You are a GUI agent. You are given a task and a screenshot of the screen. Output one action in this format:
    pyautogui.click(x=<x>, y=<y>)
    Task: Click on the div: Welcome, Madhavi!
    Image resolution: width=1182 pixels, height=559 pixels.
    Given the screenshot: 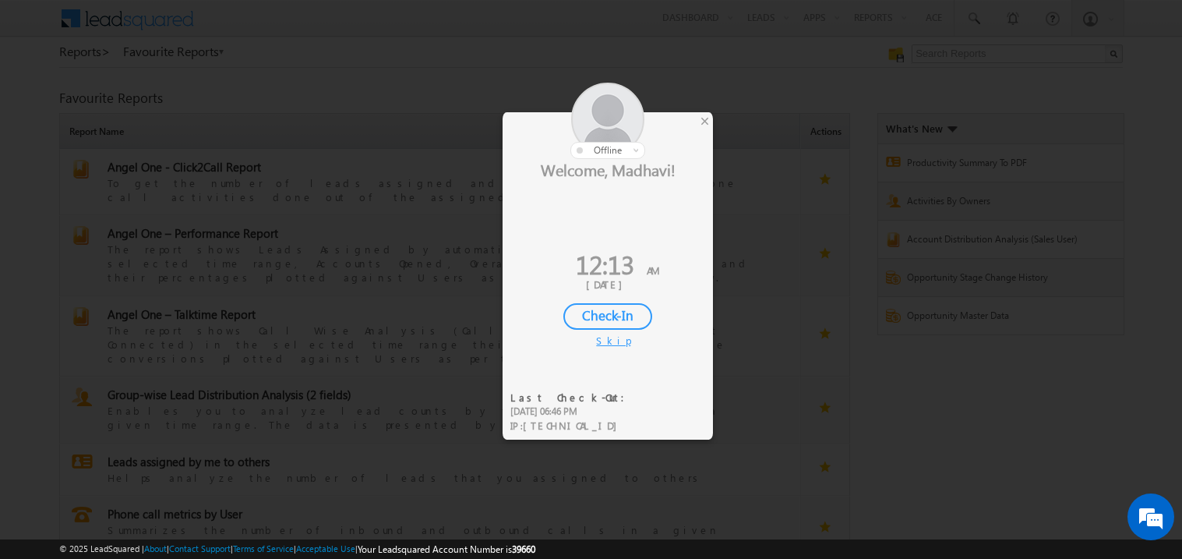 What is the action you would take?
    pyautogui.click(x=608, y=169)
    